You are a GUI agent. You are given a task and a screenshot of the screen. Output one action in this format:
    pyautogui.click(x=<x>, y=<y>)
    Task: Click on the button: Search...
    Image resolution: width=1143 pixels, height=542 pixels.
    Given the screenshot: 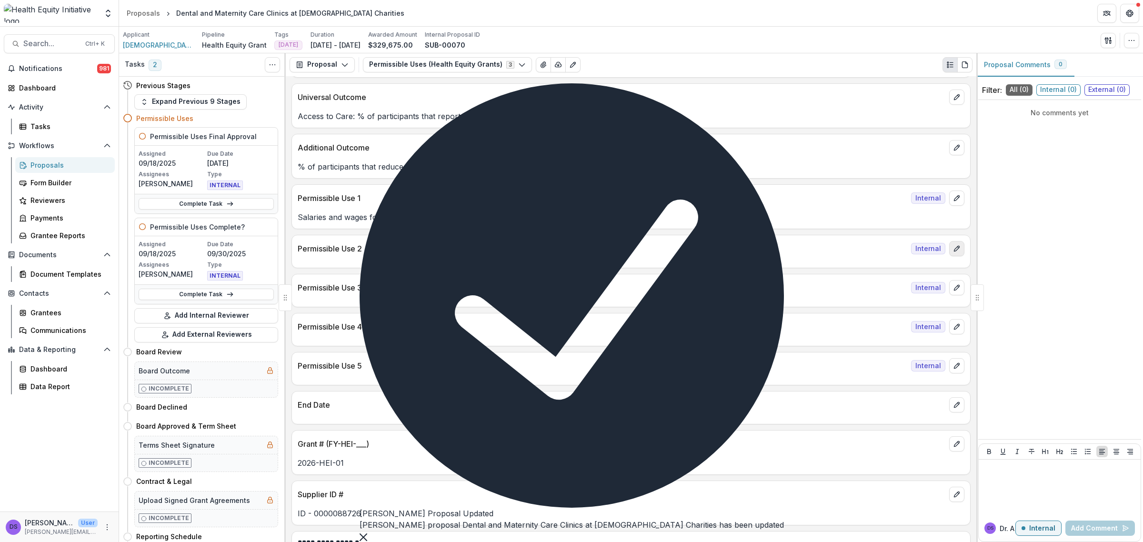 What is the action you would take?
    pyautogui.click(x=59, y=44)
    